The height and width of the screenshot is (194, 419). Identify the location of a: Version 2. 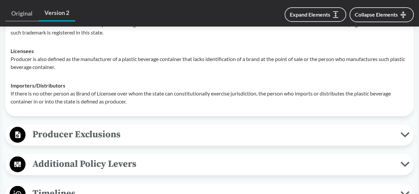
(57, 13).